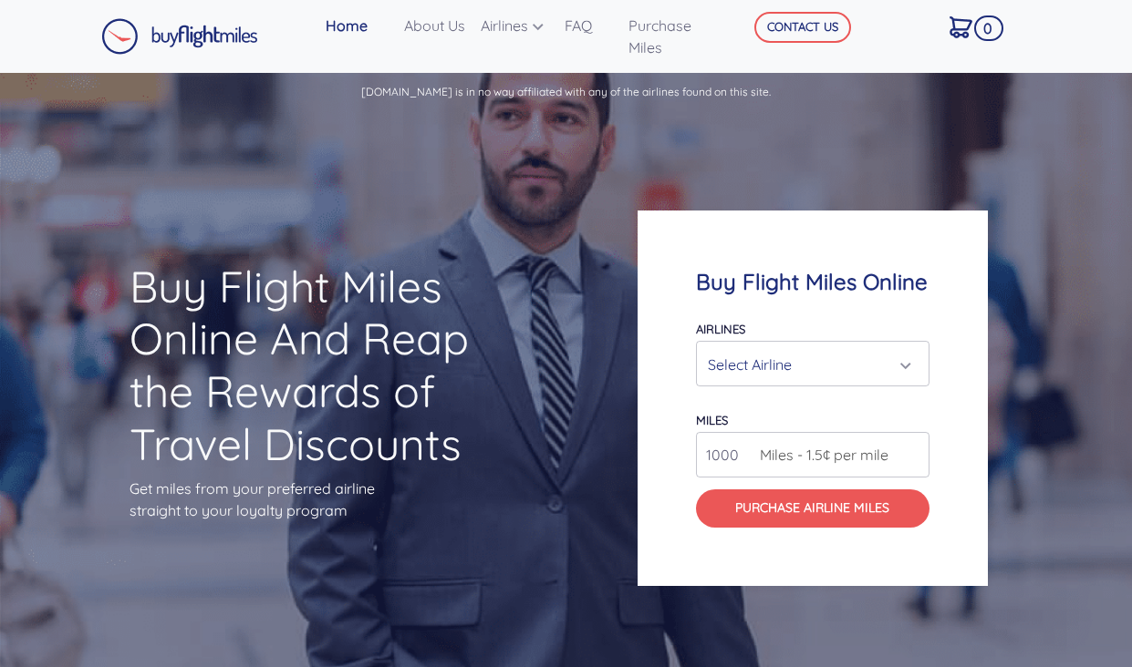 The image size is (1132, 667). I want to click on a: Purchase Miles, so click(674, 36).